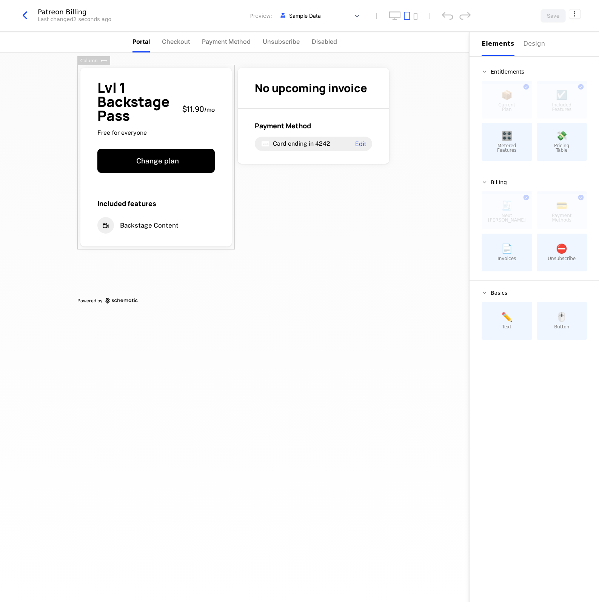 The height and width of the screenshot is (602, 599). Describe the element at coordinates (553, 16) in the screenshot. I see `button: Save` at that location.